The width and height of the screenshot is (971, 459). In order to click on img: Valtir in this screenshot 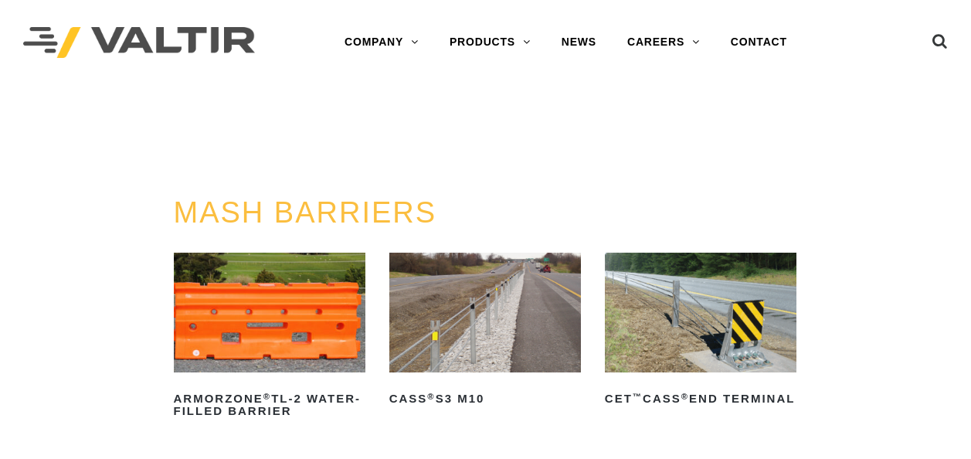, I will do `click(139, 42)`.